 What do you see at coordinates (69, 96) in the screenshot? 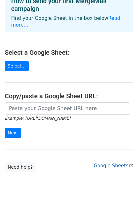
I see `h4: Copy/paste a Google Sheet URL:` at bounding box center [69, 96].